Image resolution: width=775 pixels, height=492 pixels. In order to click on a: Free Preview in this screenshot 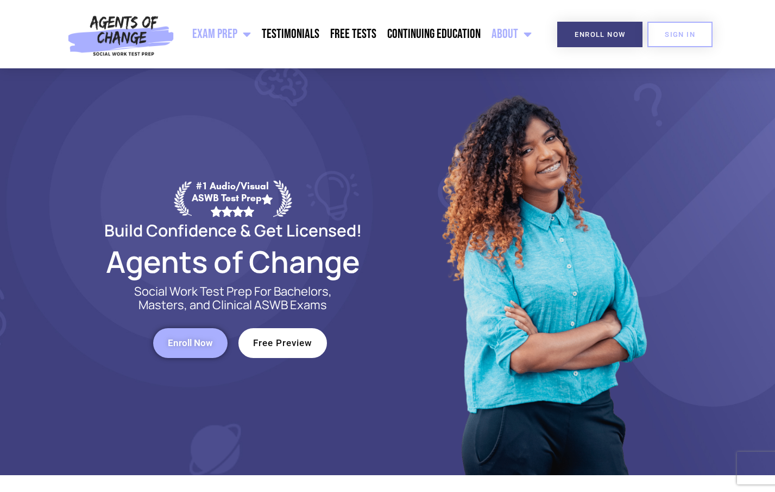, I will do `click(282, 343)`.